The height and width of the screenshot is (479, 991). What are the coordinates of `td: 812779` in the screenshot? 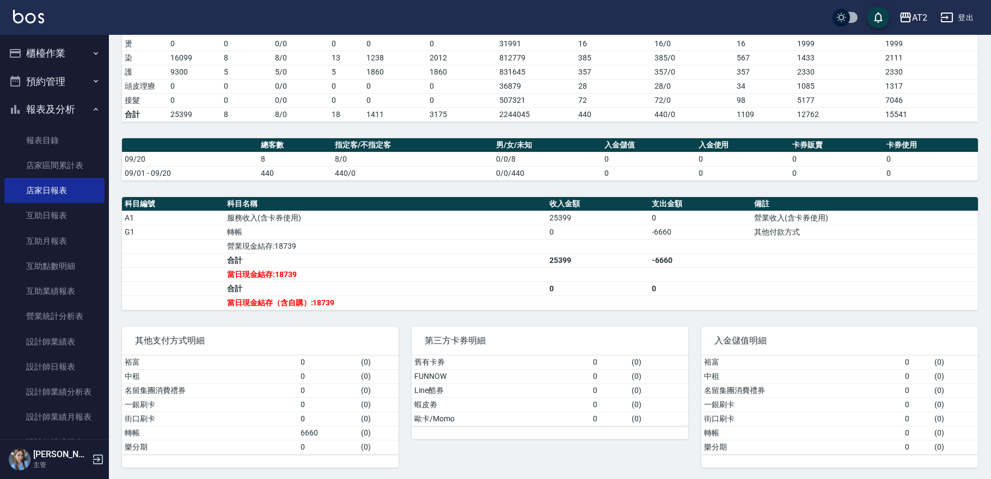 It's located at (536, 58).